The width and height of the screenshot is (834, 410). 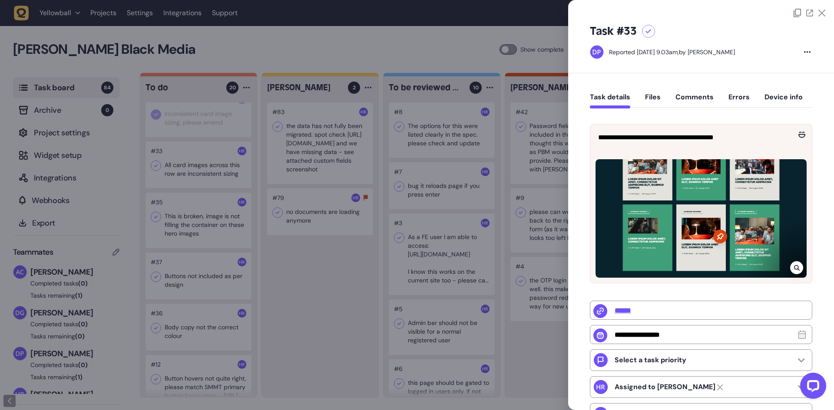 I want to click on button: Open LiveChat chat widget, so click(x=20, y=17).